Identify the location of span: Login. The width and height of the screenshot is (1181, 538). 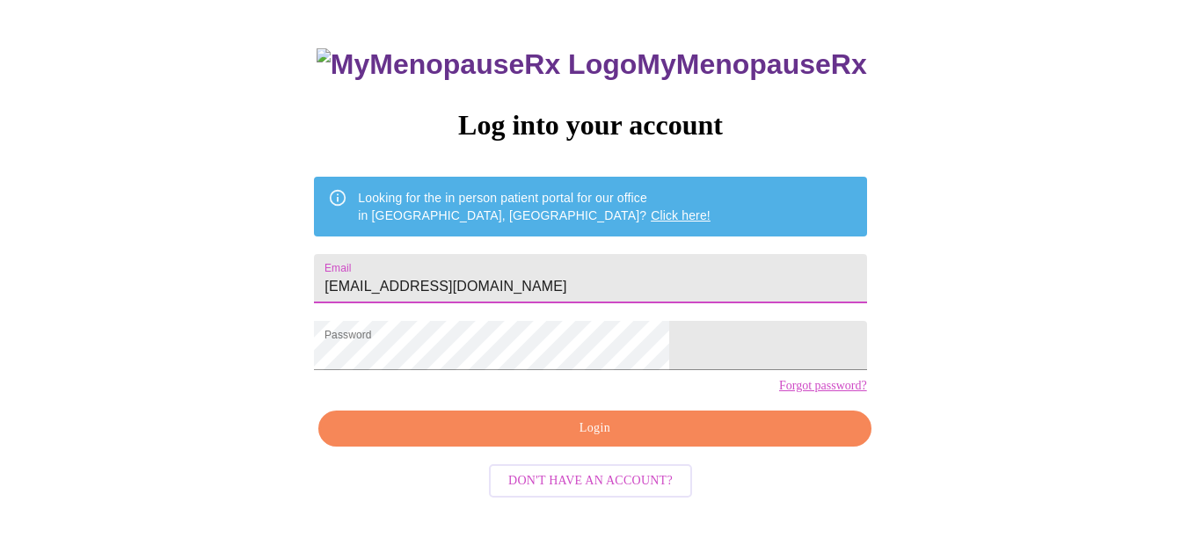
(595, 428).